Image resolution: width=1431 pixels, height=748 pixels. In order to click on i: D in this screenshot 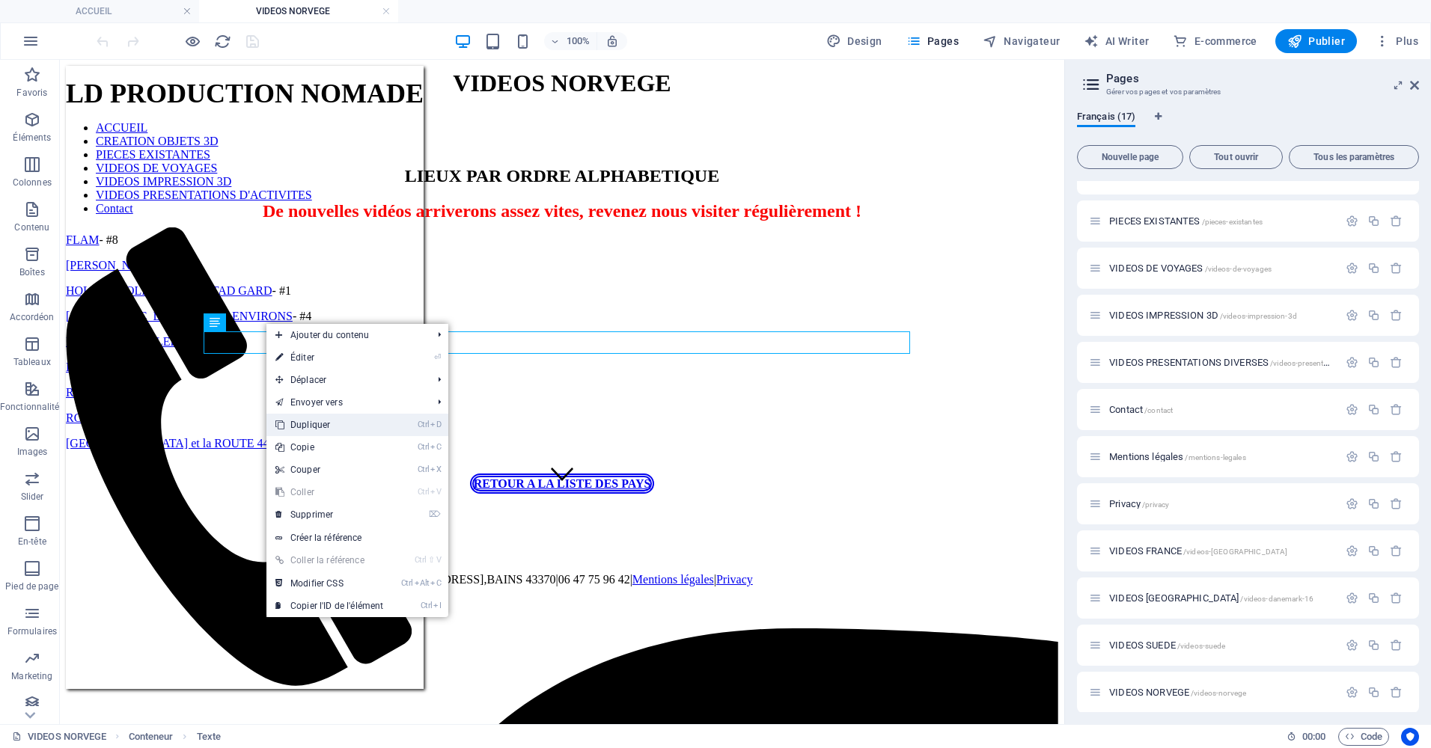, I will do `click(436, 424)`.